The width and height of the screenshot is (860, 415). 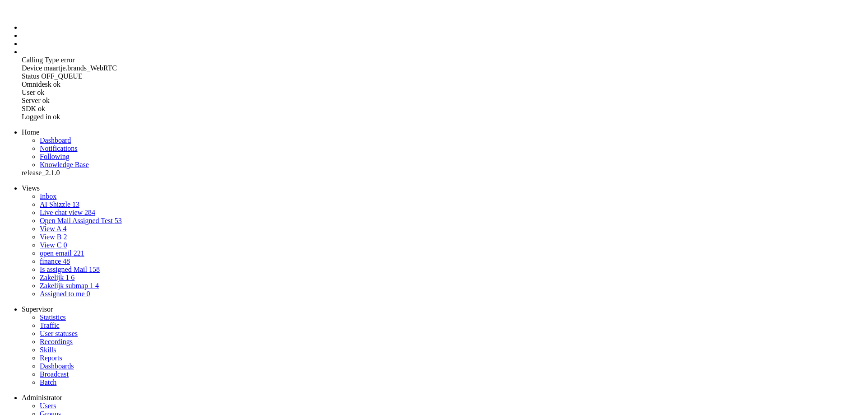 I want to click on span: Inbox, so click(x=48, y=196).